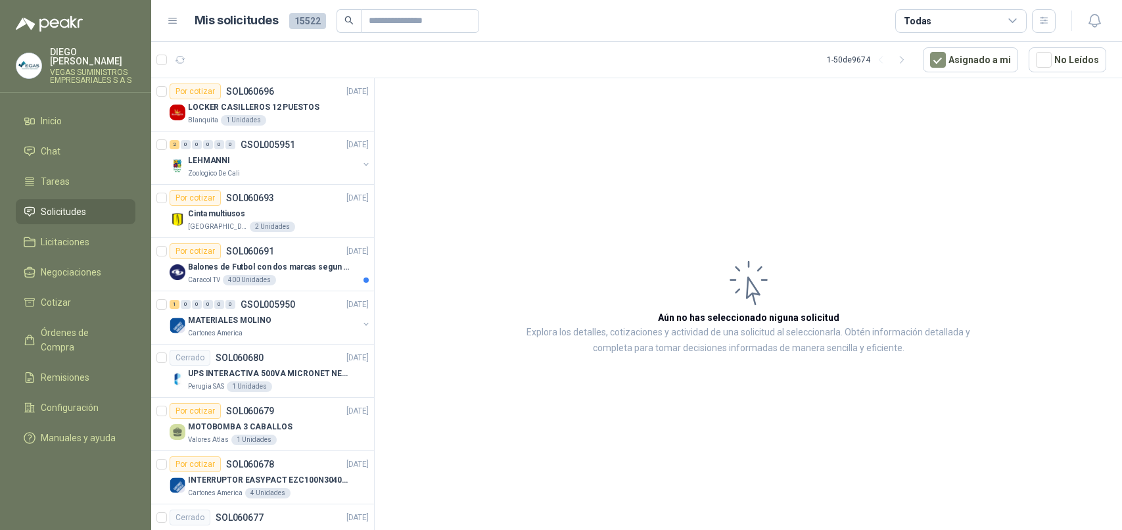 Image resolution: width=1122 pixels, height=530 pixels. I want to click on p: SOL060677, so click(239, 517).